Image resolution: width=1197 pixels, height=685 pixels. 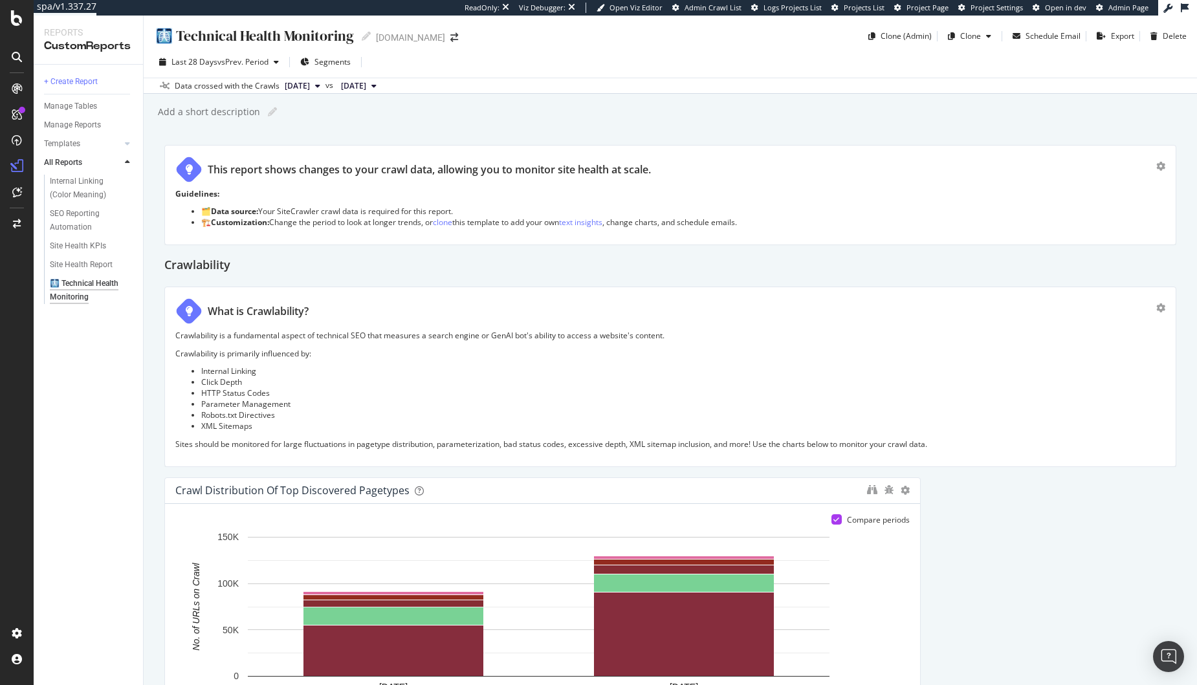 What do you see at coordinates (258, 311) in the screenshot?
I see `div: What is Crawlability?` at bounding box center [258, 311].